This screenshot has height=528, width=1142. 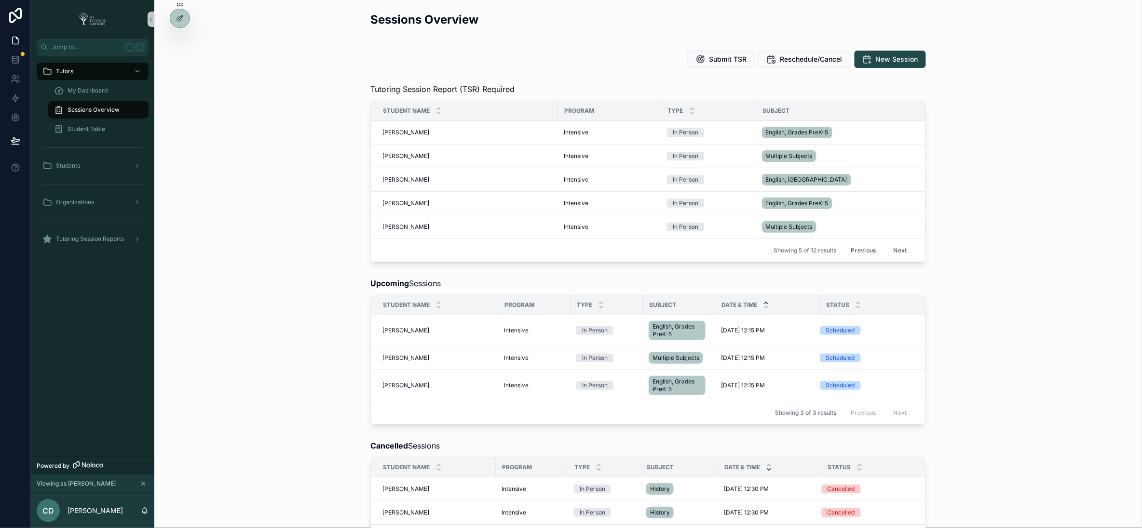 I want to click on span: Submit TSR, so click(x=727, y=59).